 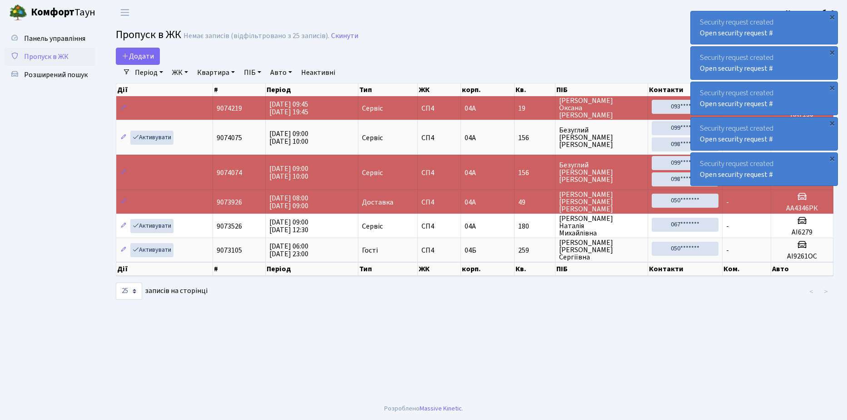 What do you see at coordinates (229, 138) in the screenshot?
I see `span: 9074075` at bounding box center [229, 138].